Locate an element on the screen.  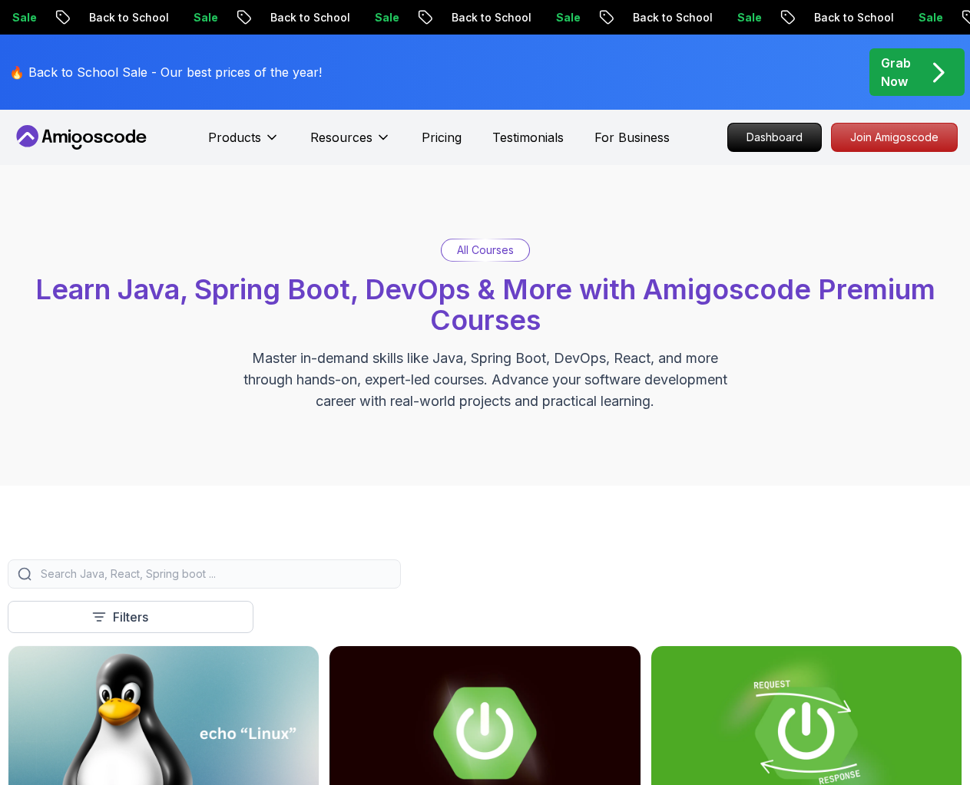
span: Learn Java, Spring Boot, DevOps & More with Amigoscode Premium Courses is located at coordinates (485, 305).